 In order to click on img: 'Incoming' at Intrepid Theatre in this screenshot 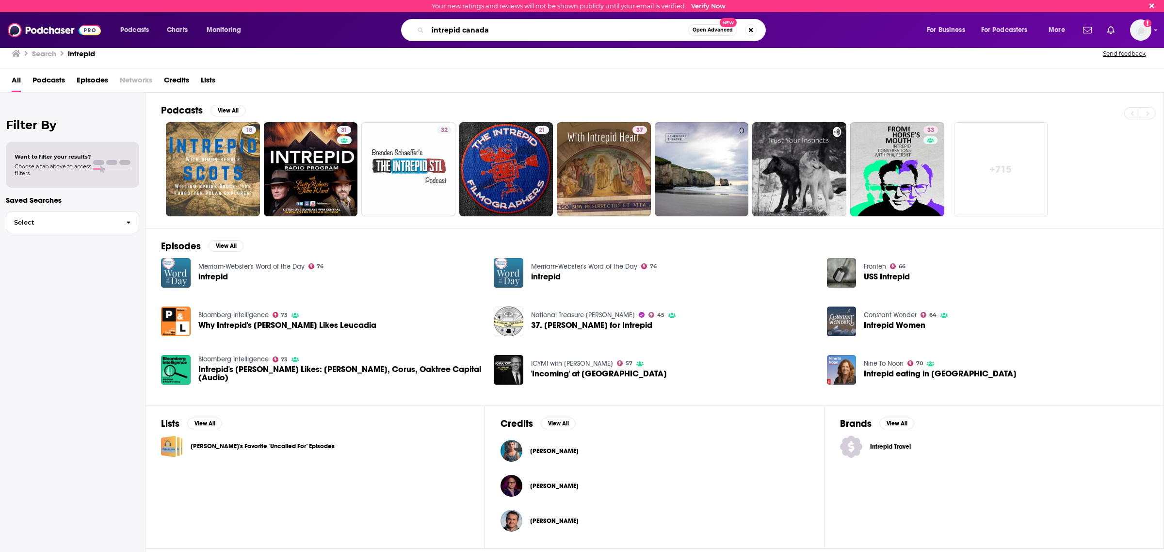, I will do `click(508, 369)`.